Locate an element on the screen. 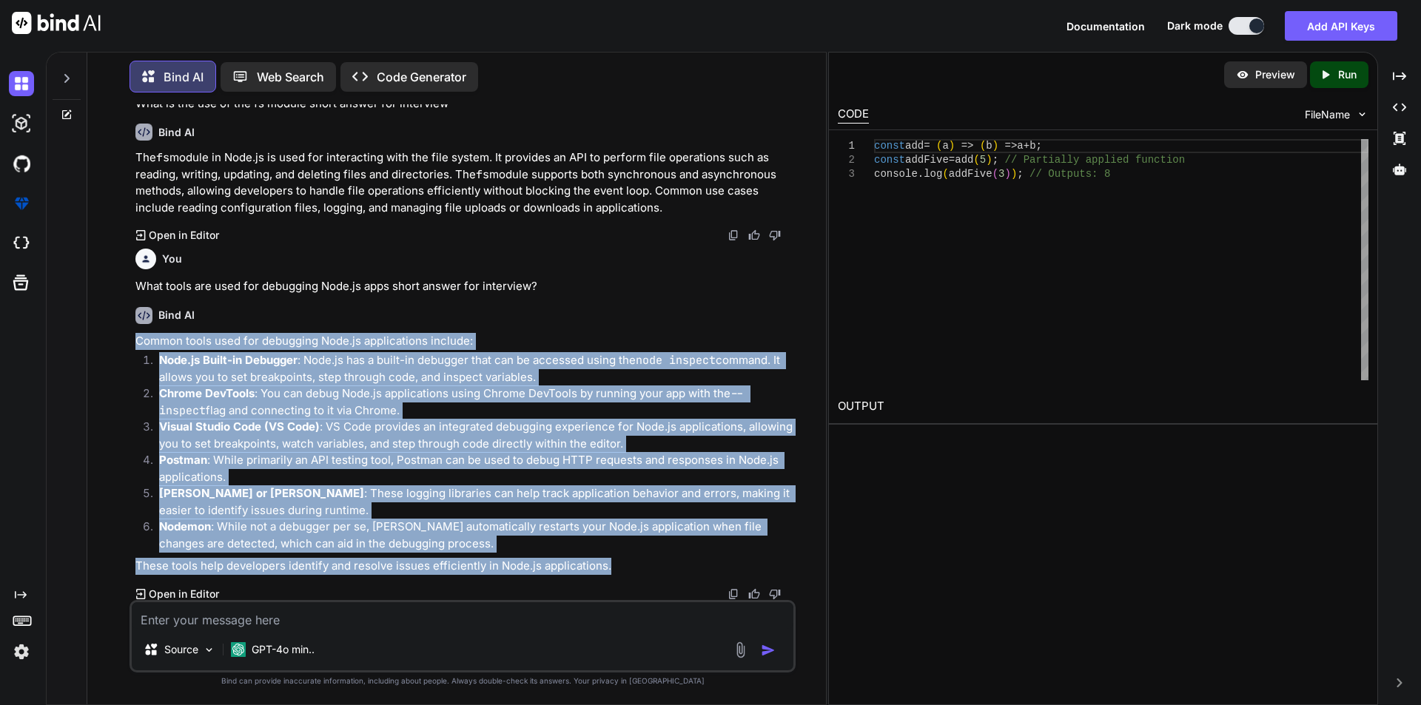  button: Add API Keys is located at coordinates (1341, 26).